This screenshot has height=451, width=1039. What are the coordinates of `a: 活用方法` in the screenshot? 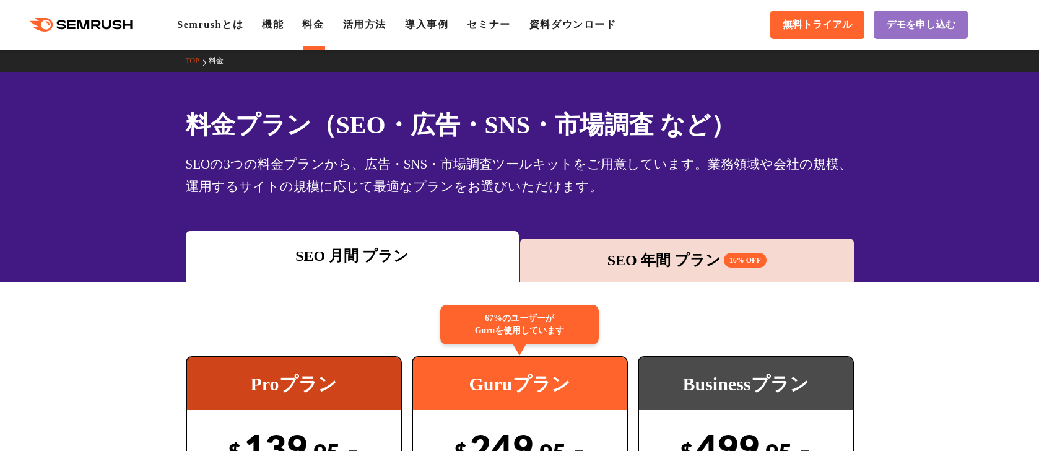 It's located at (365, 24).